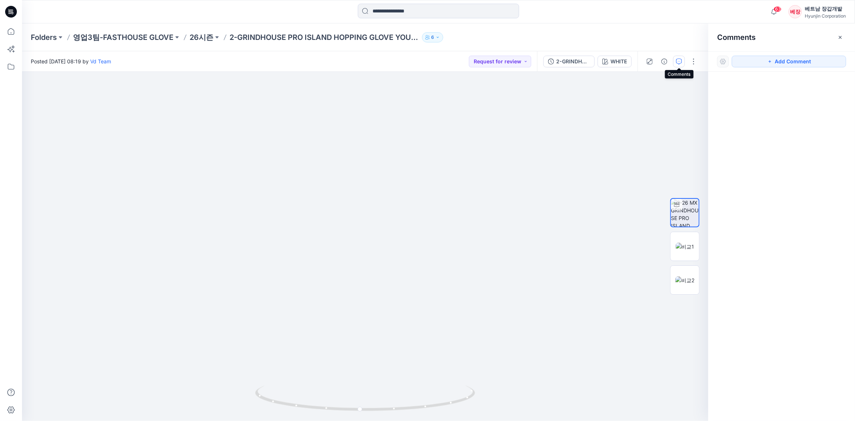 This screenshot has height=421, width=855. Describe the element at coordinates (324, 37) in the screenshot. I see `p: 2-GRINDHOUSE PRO ISLAND HOPPING GLOVE YOUTH` at that location.